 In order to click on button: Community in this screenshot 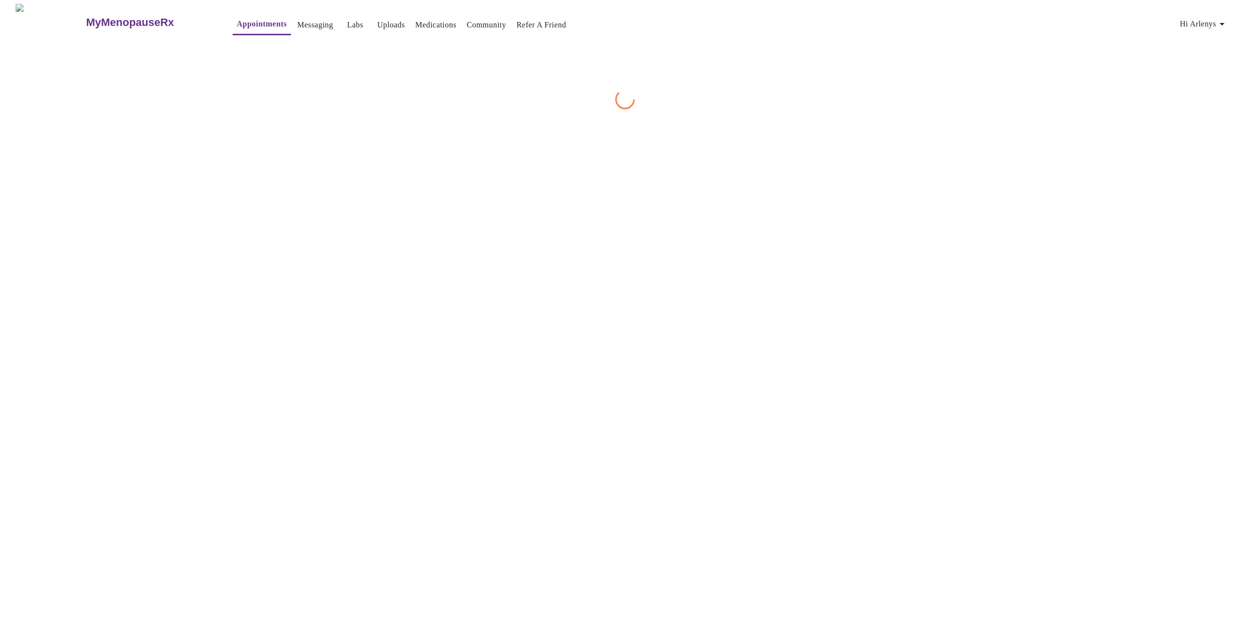, I will do `click(486, 25)`.